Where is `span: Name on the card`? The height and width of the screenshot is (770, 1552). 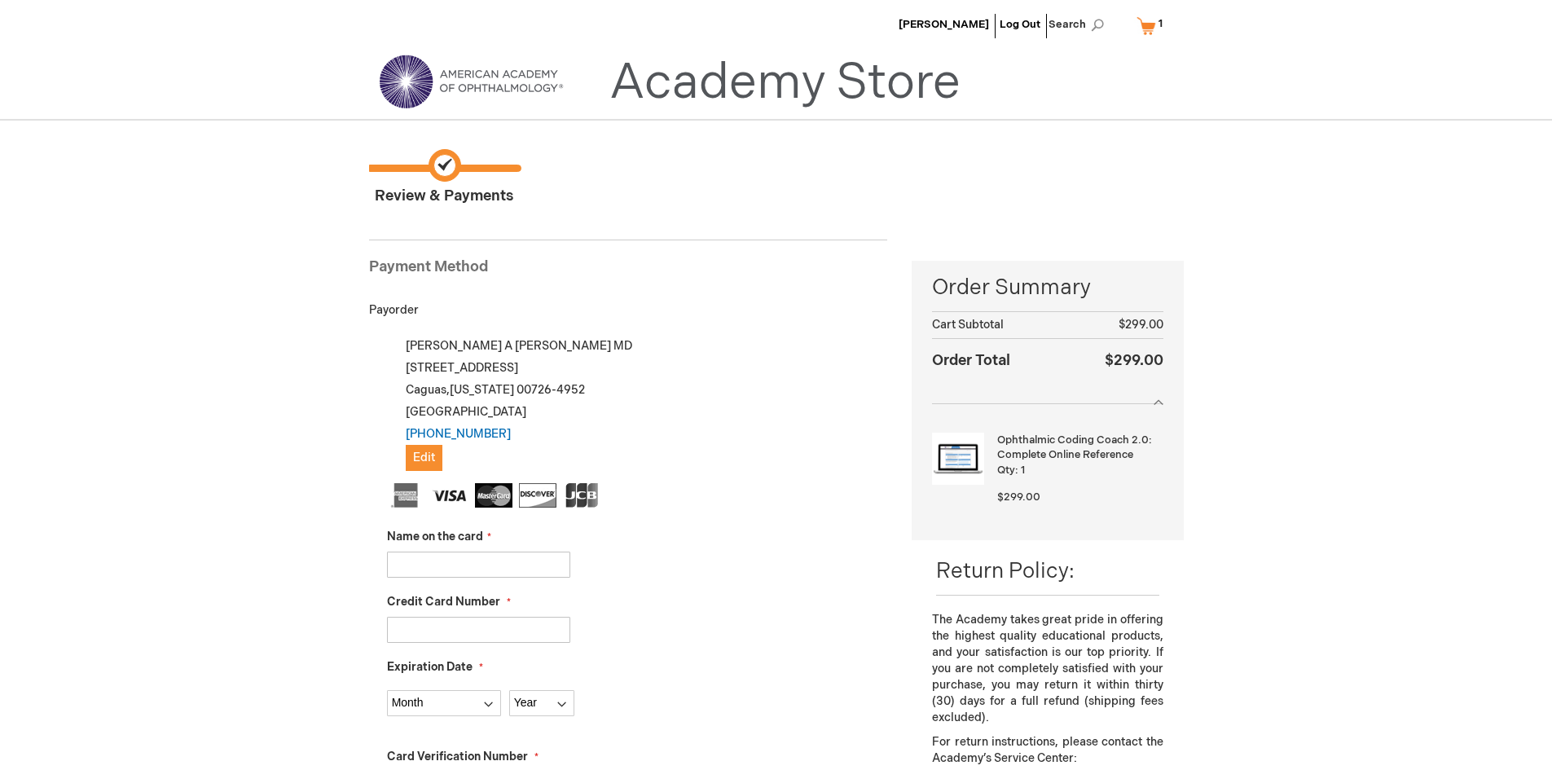
span: Name on the card is located at coordinates (435, 536).